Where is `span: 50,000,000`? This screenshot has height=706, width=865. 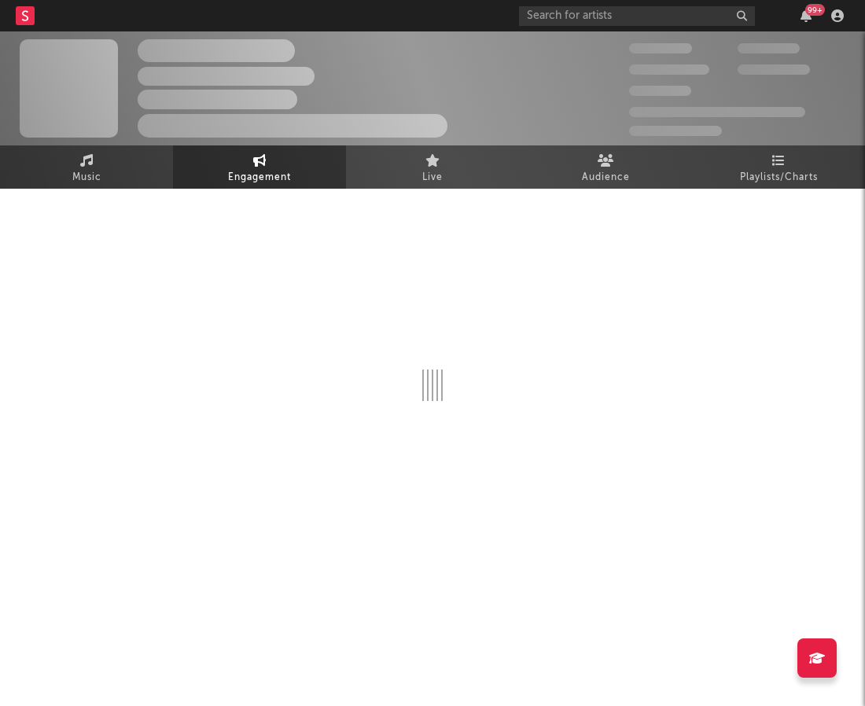
span: 50,000,000 is located at coordinates (669, 69).